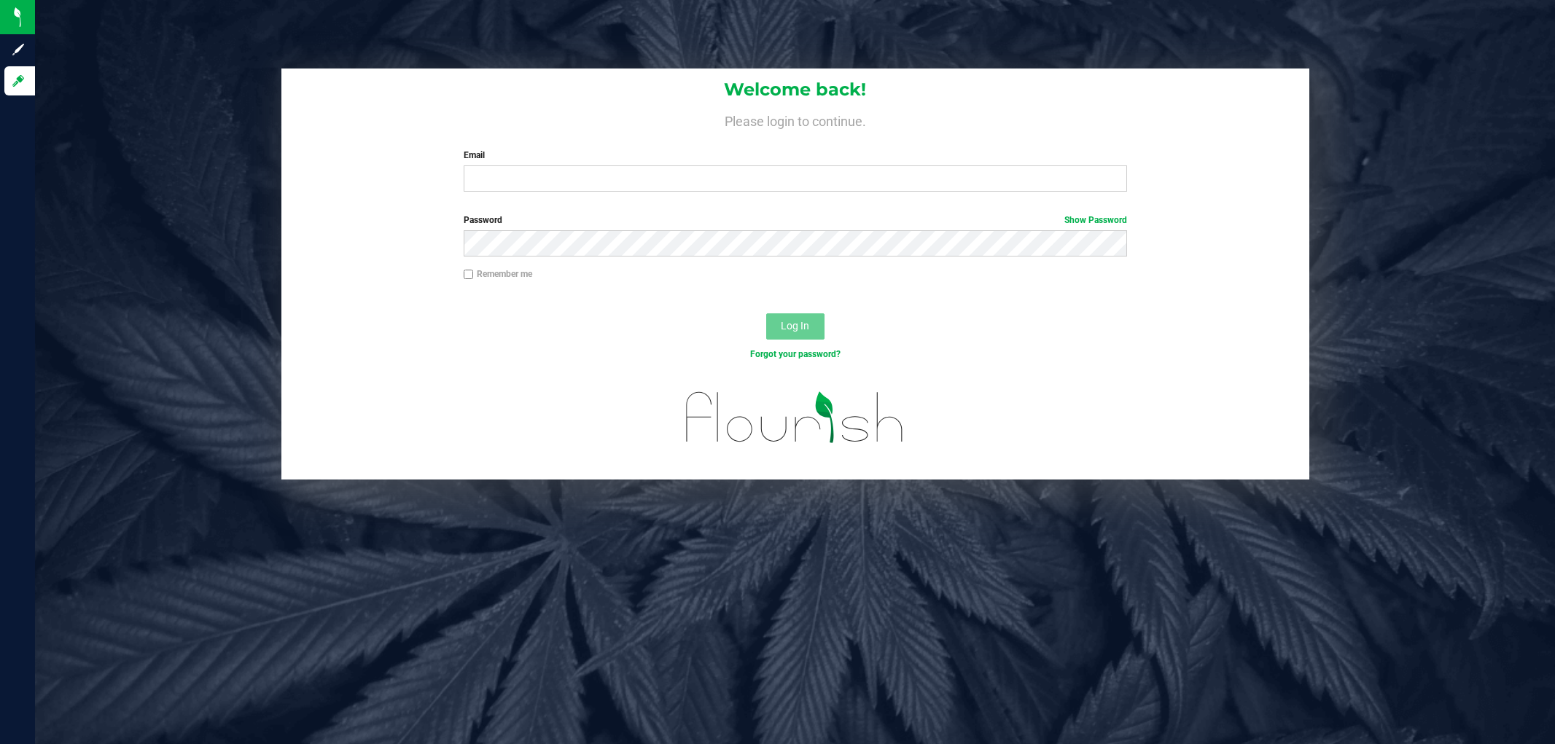 This screenshot has width=1555, height=744. What do you see at coordinates (18, 81) in the screenshot?
I see `inline-svg: Log in` at bounding box center [18, 81].